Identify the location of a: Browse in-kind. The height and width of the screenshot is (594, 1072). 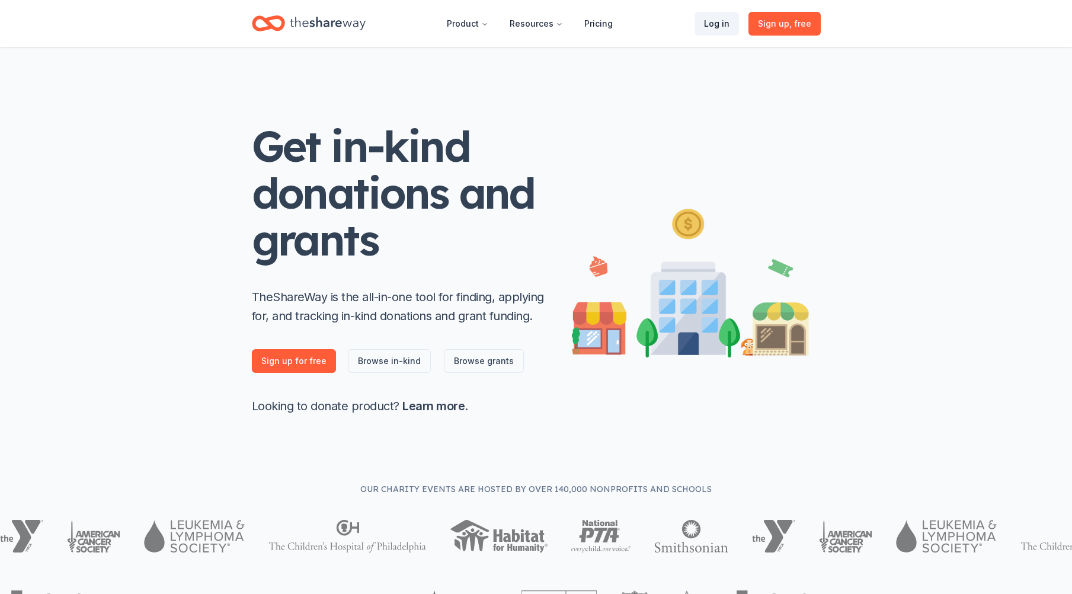
(389, 361).